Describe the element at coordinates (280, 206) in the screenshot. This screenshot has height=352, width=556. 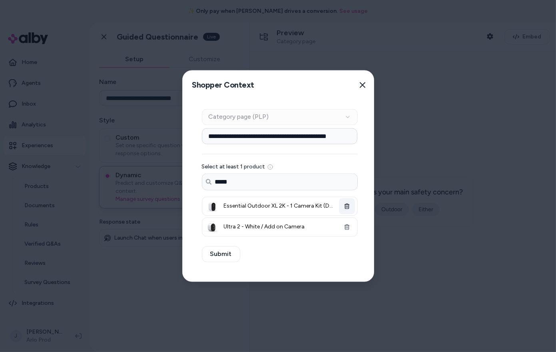
I see `span: Essential Outdoor XL 2K - 1 Camera Kit (Dummy for Promo Page)` at that location.